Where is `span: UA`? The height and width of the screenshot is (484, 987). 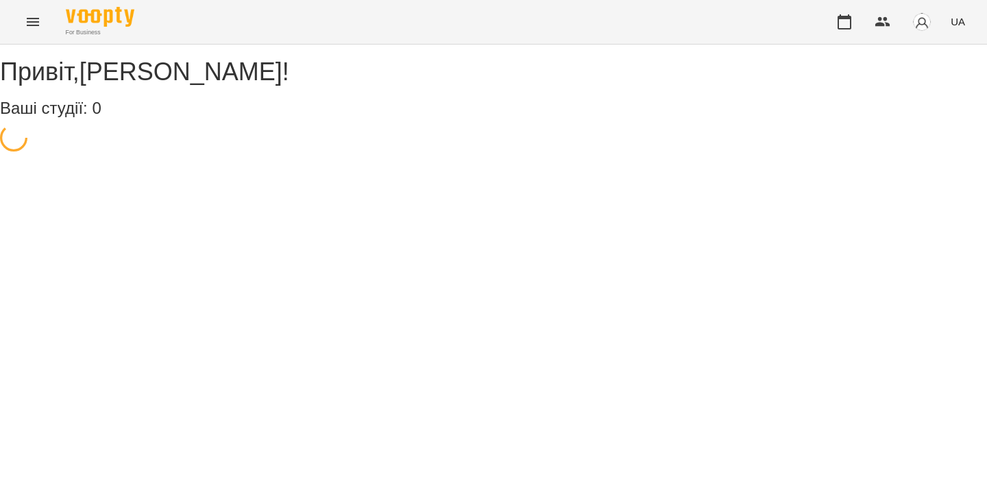
span: UA is located at coordinates (958, 21).